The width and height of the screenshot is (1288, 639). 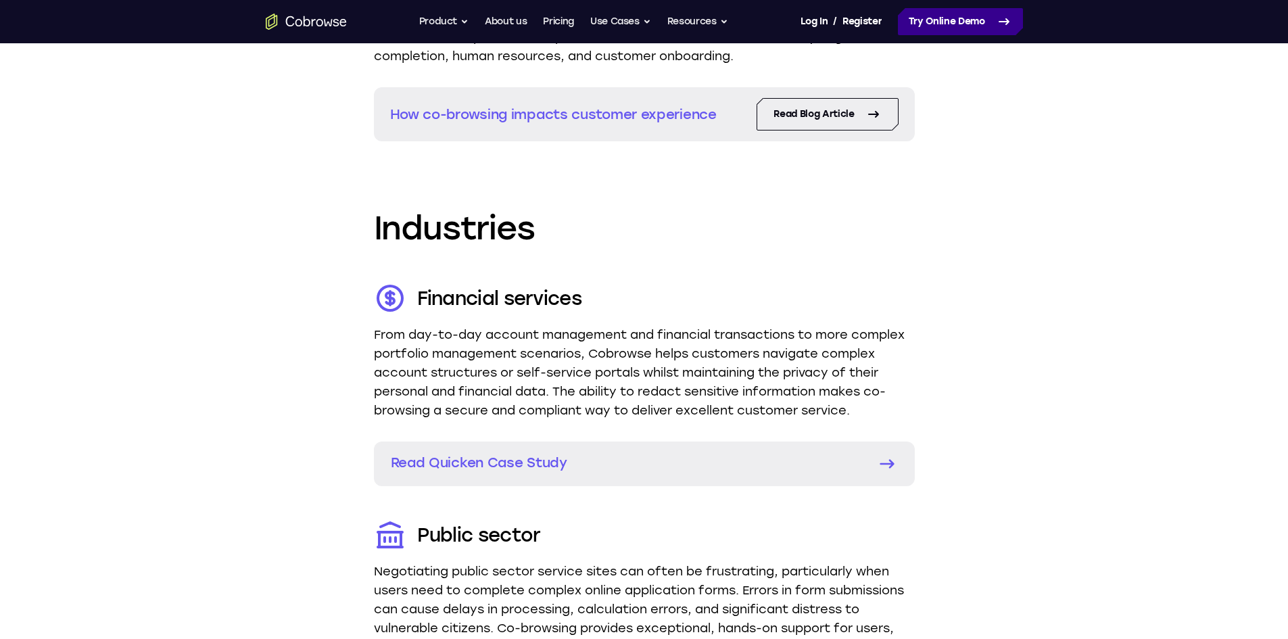 What do you see at coordinates (621, 22) in the screenshot?
I see `button: Use Cases` at bounding box center [621, 22].